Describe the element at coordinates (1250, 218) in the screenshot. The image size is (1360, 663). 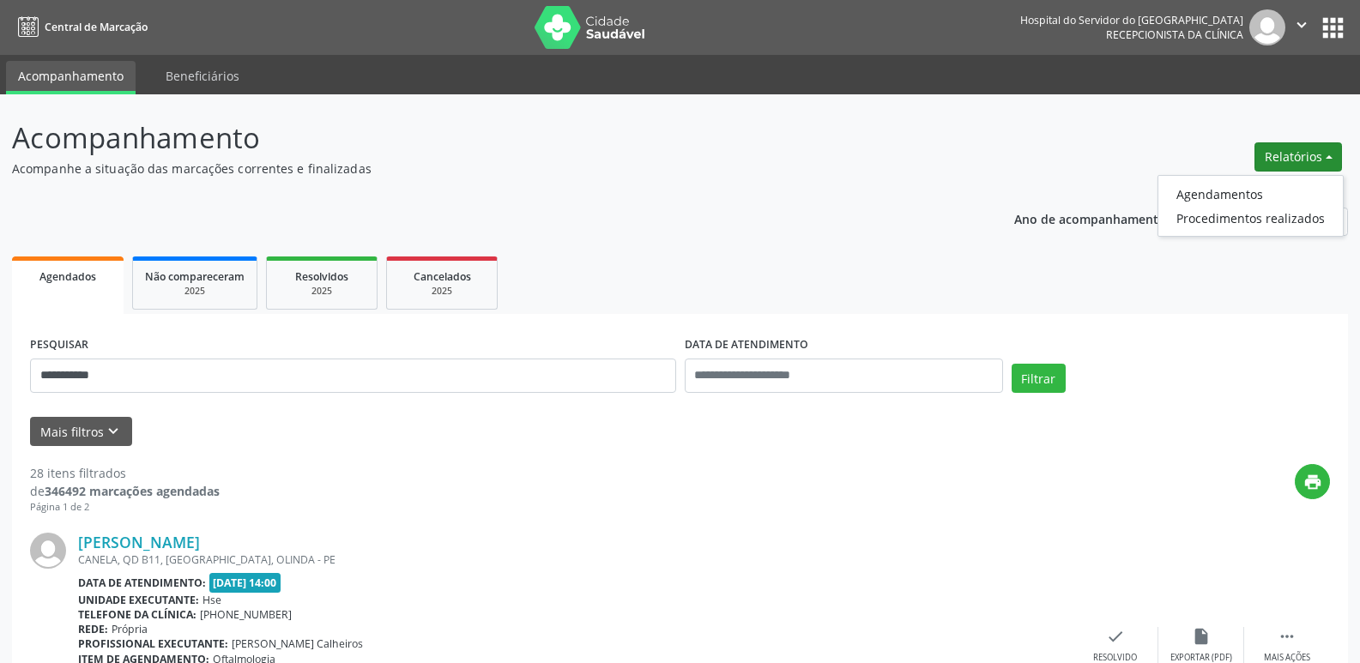
I see `a: Procedimentos realizados` at that location.